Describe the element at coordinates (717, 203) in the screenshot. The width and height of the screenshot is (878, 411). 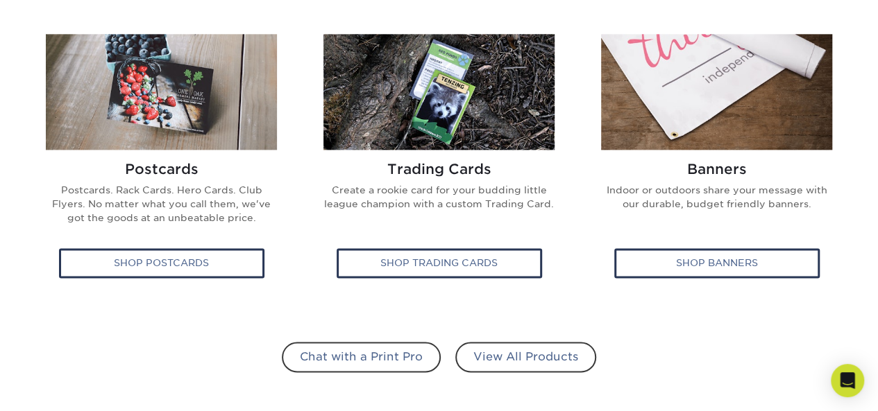
I see `p: Indoor or outdoors share your message with our durable, budget friendly banners.` at that location.